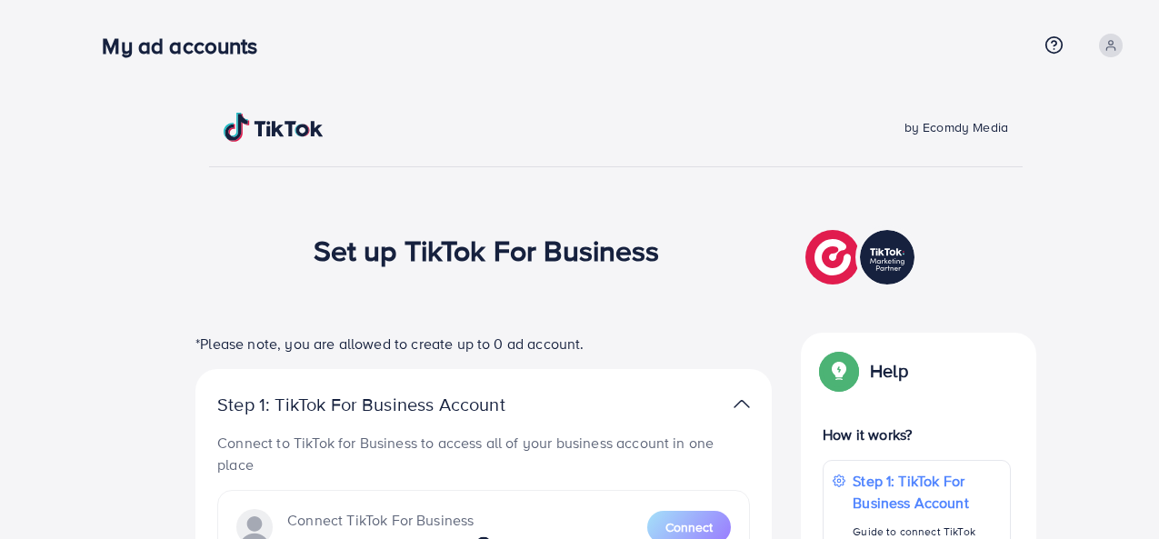 This screenshot has height=539, width=1159. I want to click on img: Popup guide, so click(839, 371).